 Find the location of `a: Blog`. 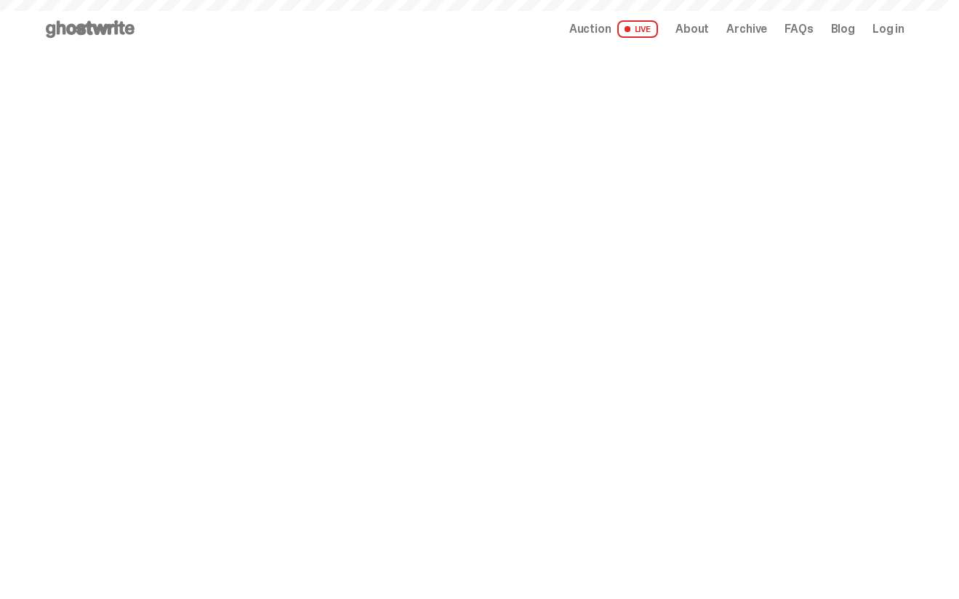

a: Blog is located at coordinates (843, 29).